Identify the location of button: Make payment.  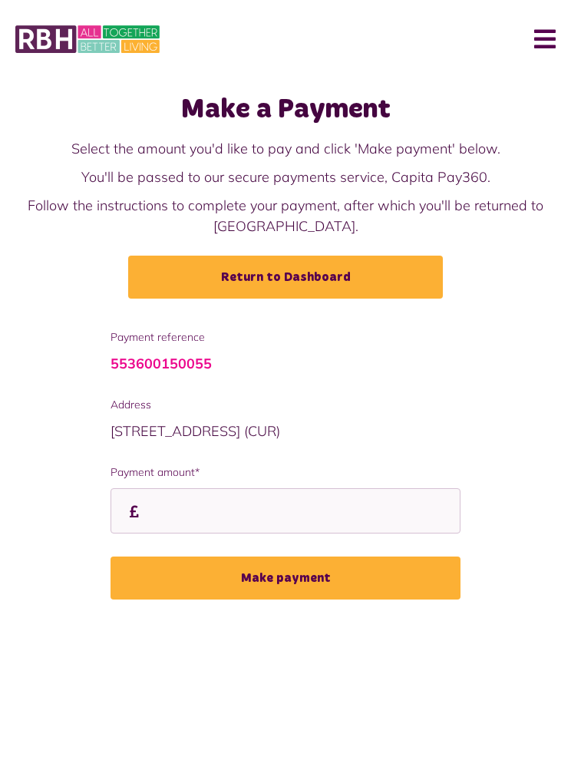
(285, 578).